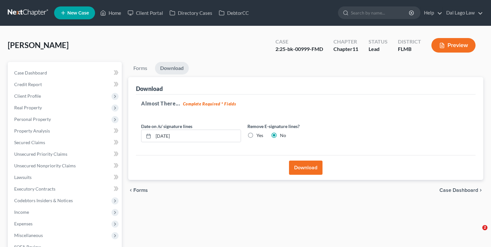 This screenshot has height=247, width=491. Describe the element at coordinates (453, 45) in the screenshot. I see `button: Preview` at that location.